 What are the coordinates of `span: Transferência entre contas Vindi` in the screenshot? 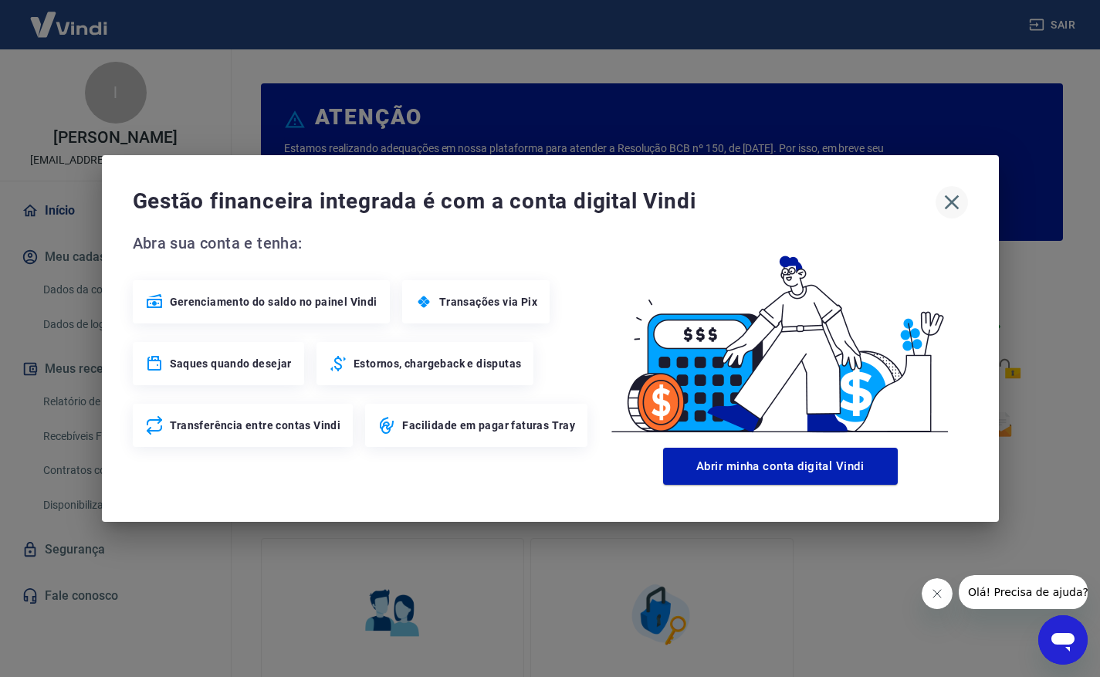 It's located at (256, 425).